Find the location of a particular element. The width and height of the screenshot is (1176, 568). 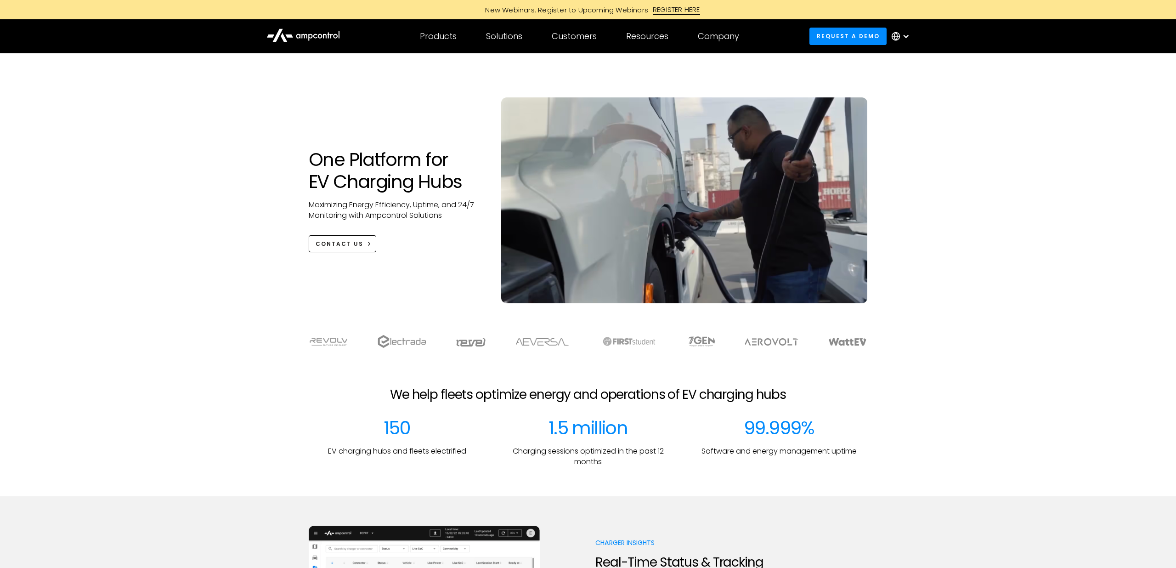

div: CONTACT US is located at coordinates (340, 244).